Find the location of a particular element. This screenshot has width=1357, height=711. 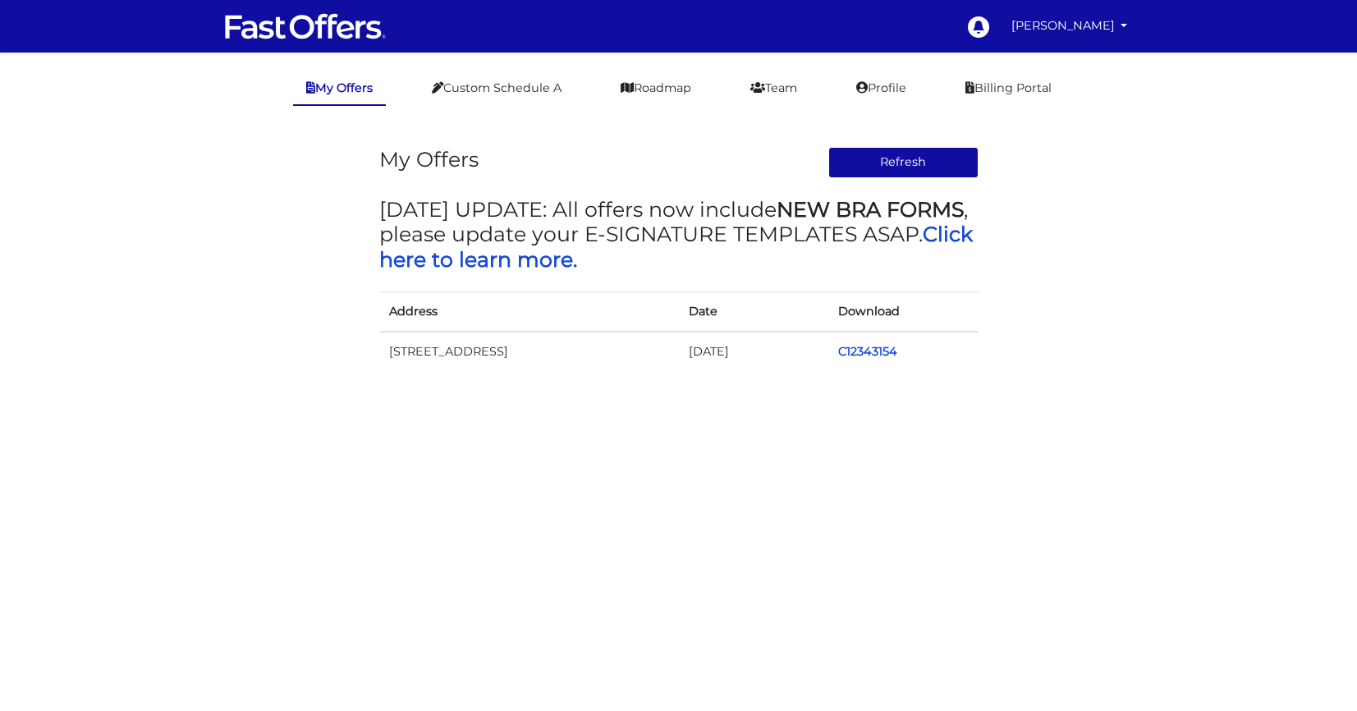

h3: My Offers is located at coordinates (428, 159).